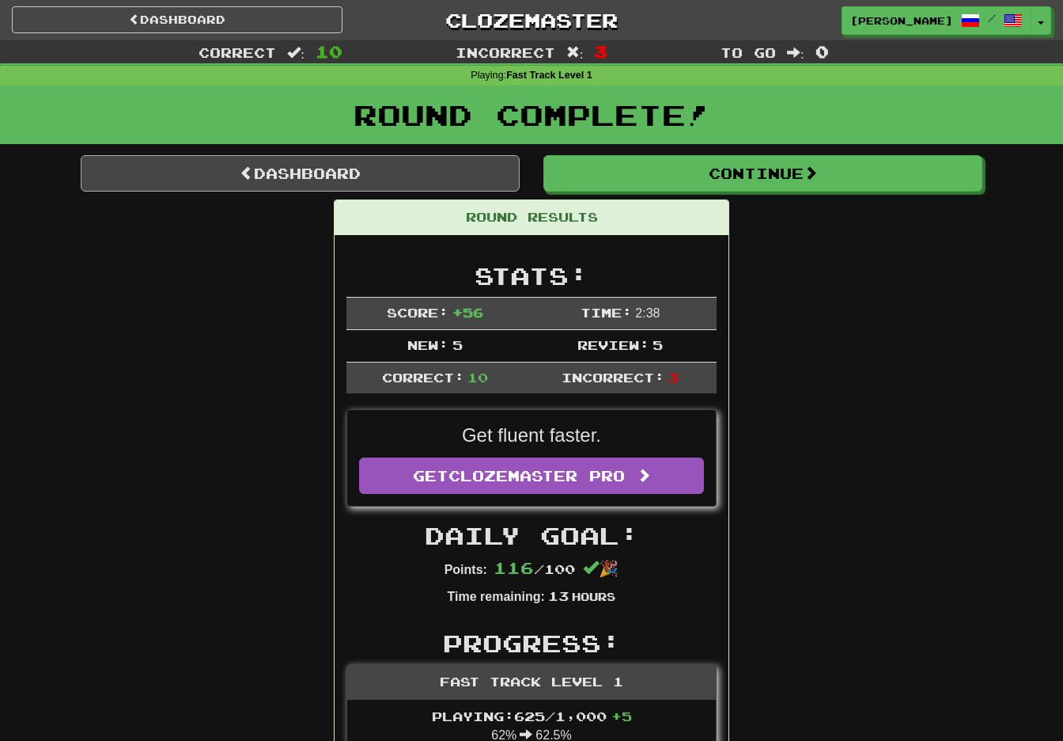 Image resolution: width=1063 pixels, height=741 pixels. I want to click on span: 116, so click(514, 567).